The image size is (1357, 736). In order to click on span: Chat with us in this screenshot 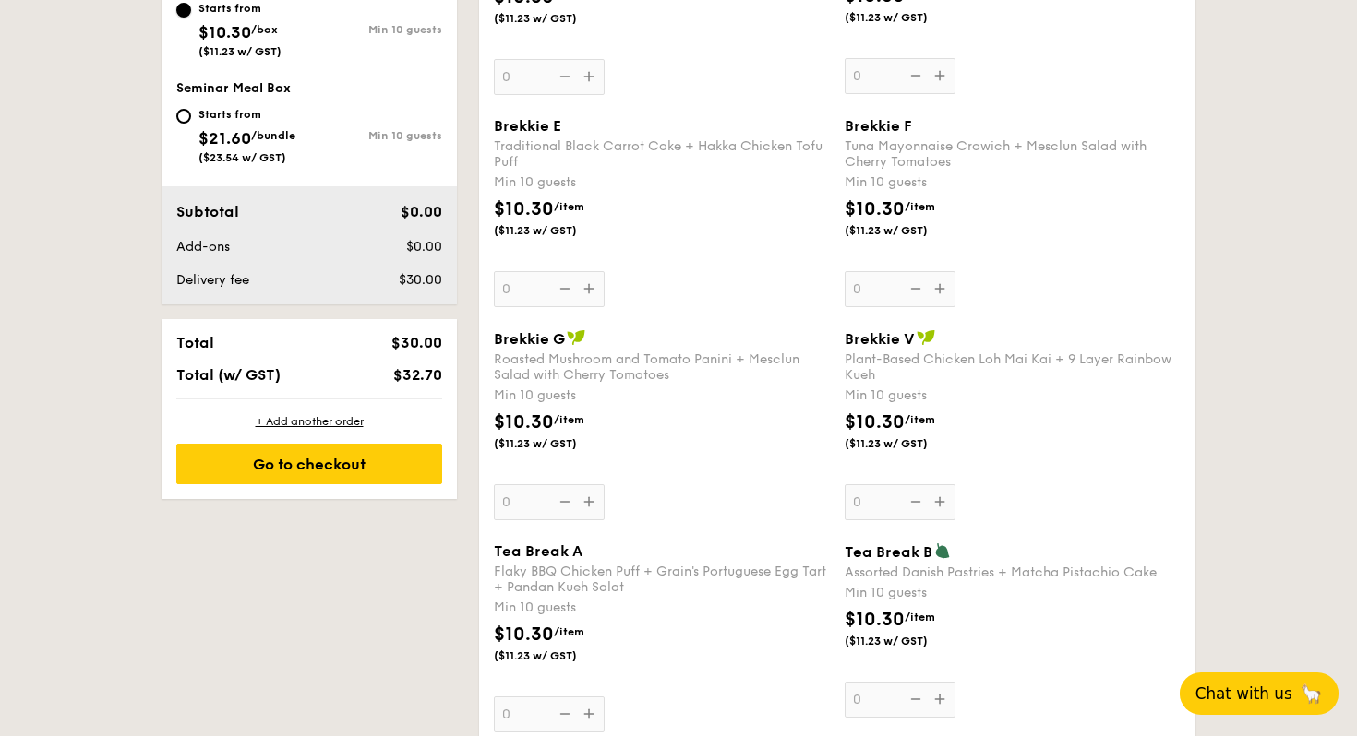, I will do `click(1243, 694)`.